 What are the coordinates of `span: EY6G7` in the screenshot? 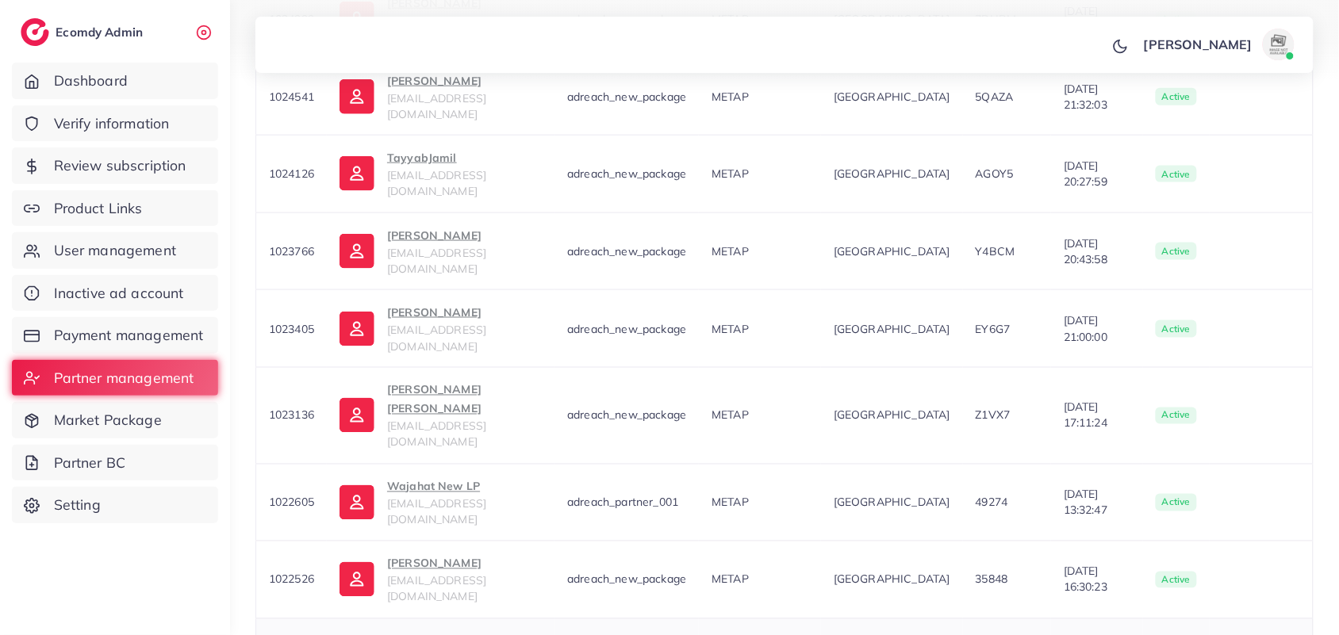 It's located at (993, 329).